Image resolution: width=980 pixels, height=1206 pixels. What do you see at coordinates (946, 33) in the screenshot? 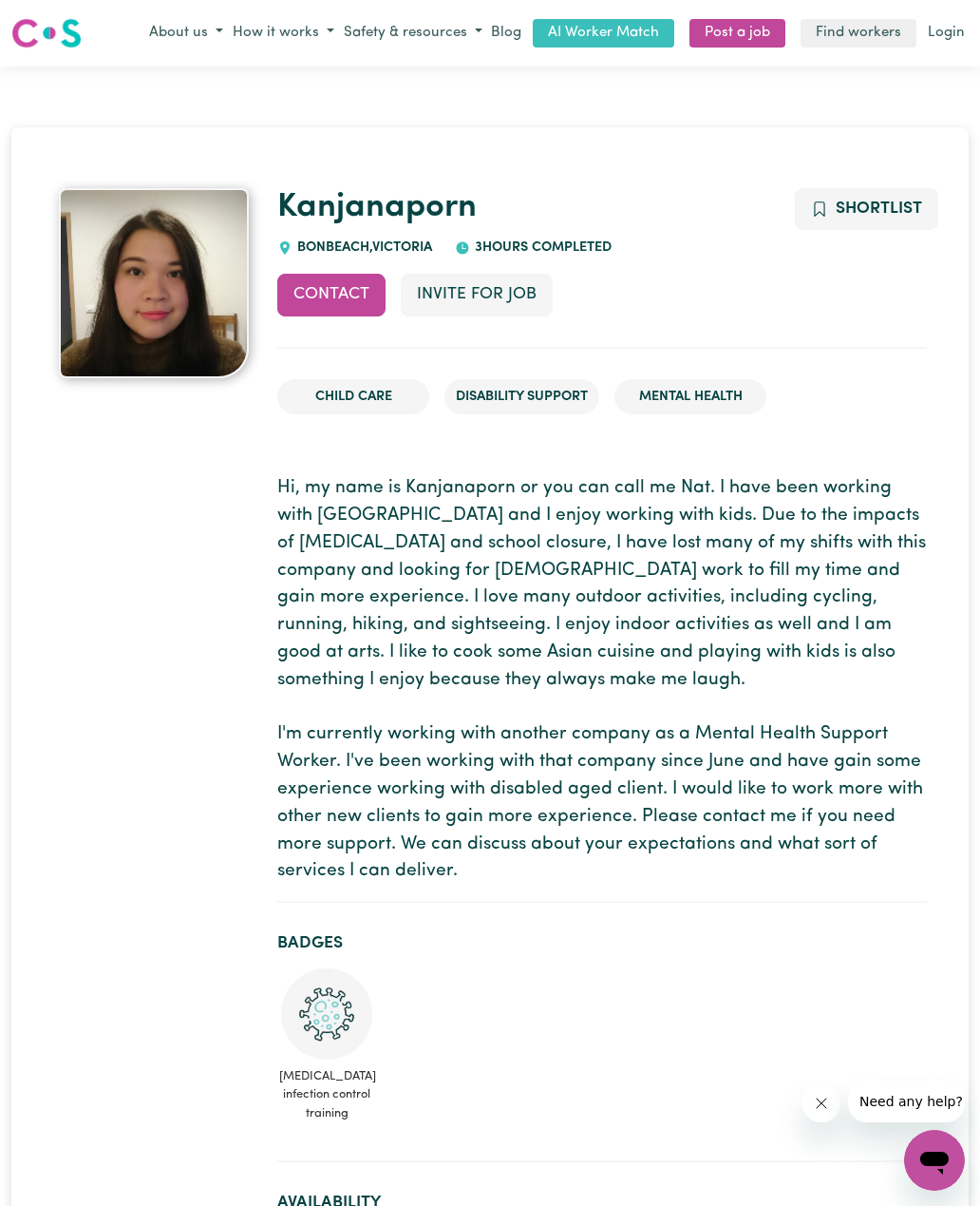
I see `a: Login` at bounding box center [946, 33].